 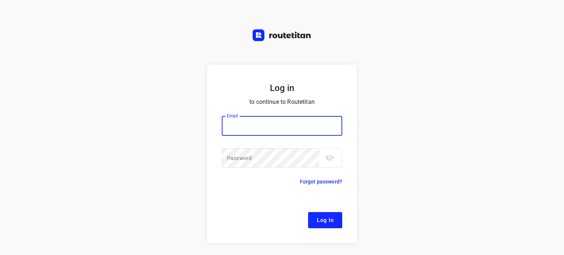 I want to click on p: to continue to Routetitan, so click(x=282, y=102).